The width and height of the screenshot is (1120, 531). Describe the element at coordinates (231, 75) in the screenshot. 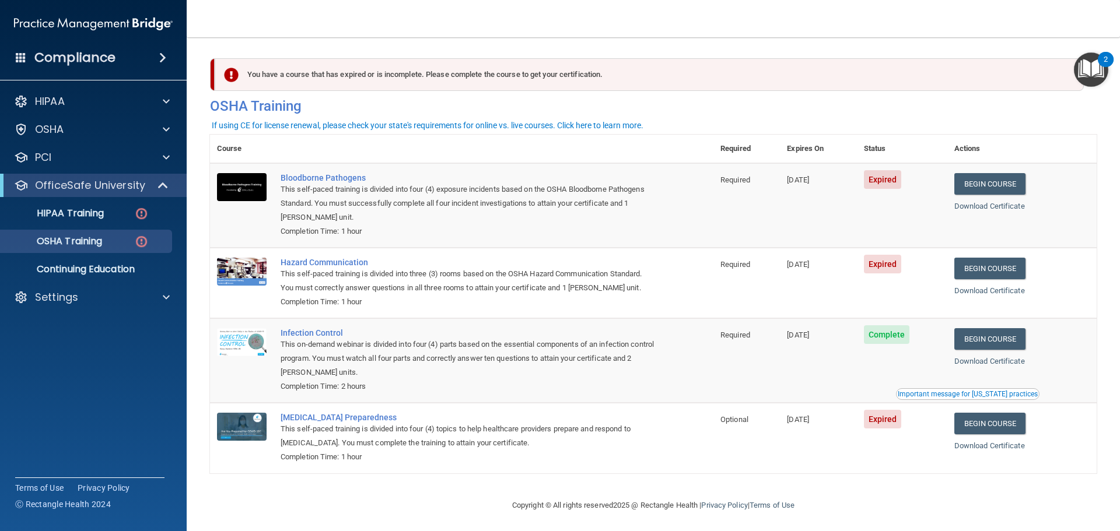

I see `img: exclamation-circle-solid-danger.72ef9ffc.png` at that location.